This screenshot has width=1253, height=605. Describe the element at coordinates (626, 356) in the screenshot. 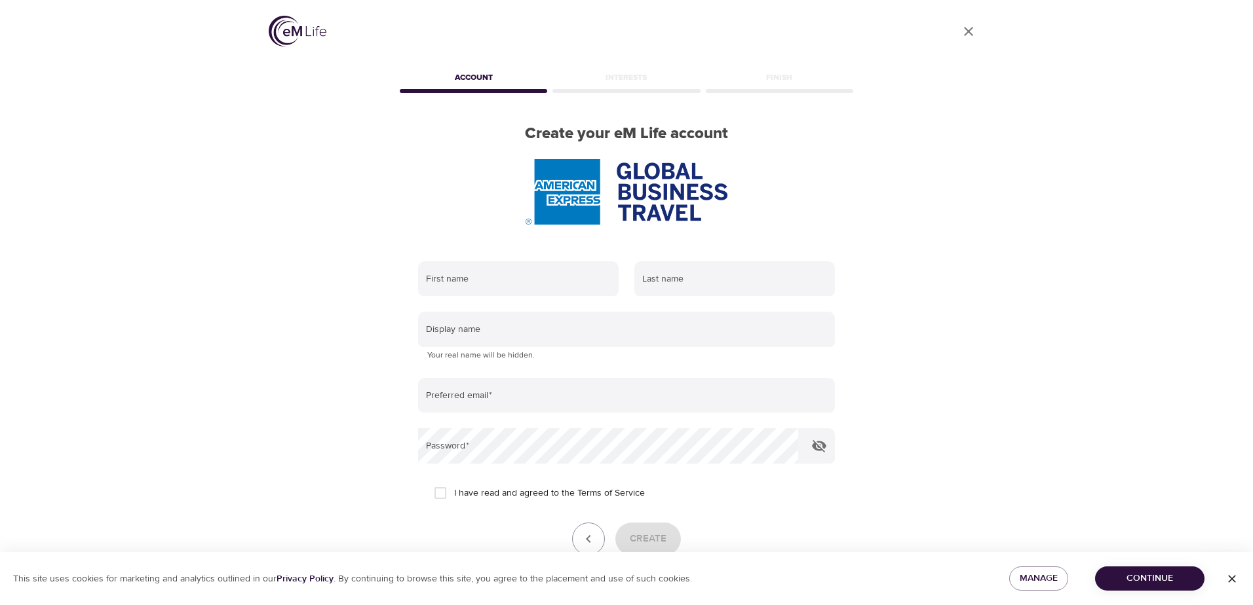

I see `p: Your real name will be hidden.` at that location.